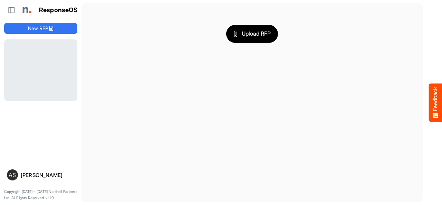  What do you see at coordinates (12, 175) in the screenshot?
I see `span: AS` at bounding box center [12, 175].